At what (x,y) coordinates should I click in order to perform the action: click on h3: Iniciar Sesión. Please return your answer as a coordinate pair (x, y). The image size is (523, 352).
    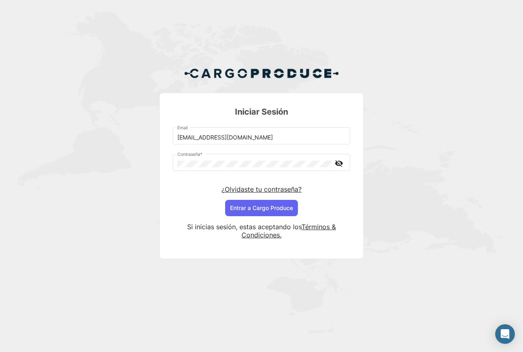
    Looking at the image, I should click on (261, 112).